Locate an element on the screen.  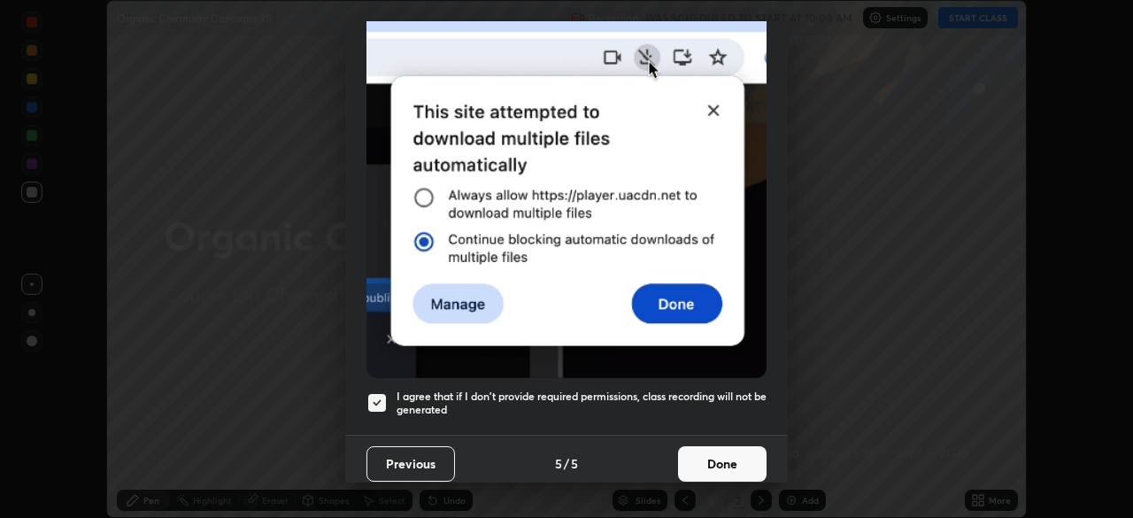
button: Previous is located at coordinates (411, 464).